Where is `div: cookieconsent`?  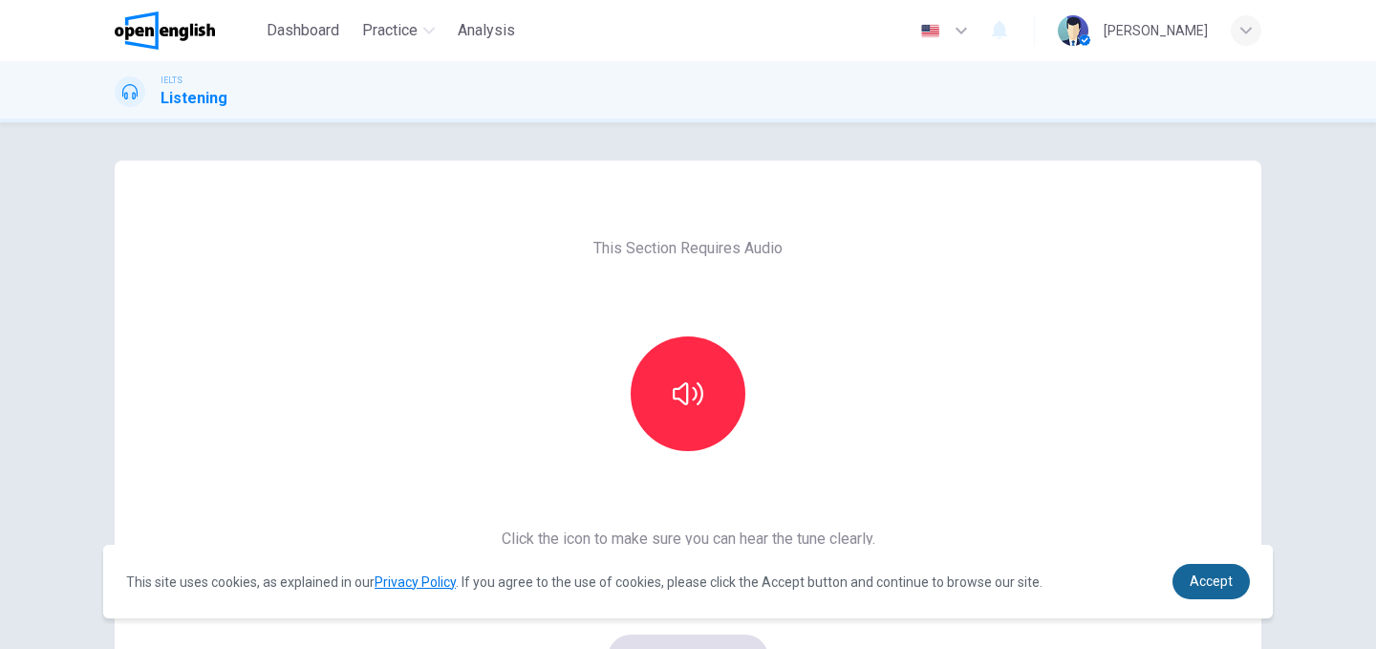
div: cookieconsent is located at coordinates (688, 581).